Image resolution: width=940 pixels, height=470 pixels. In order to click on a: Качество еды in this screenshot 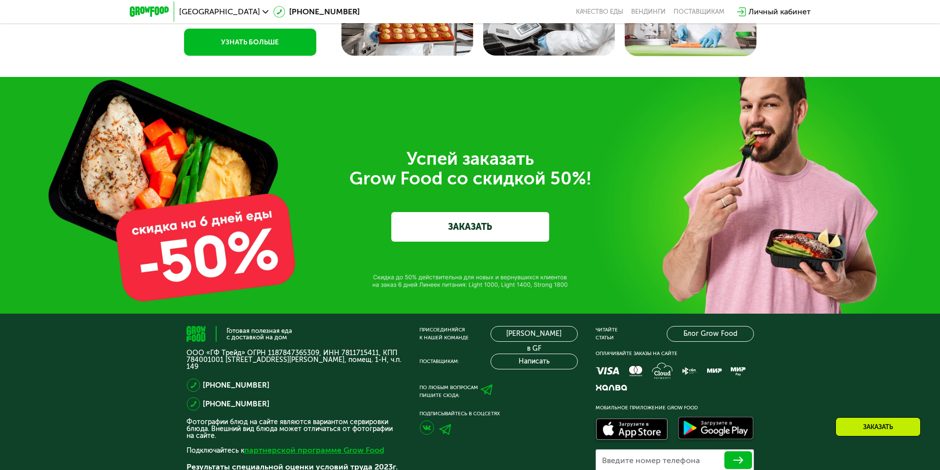, I will do `click(599, 12)`.